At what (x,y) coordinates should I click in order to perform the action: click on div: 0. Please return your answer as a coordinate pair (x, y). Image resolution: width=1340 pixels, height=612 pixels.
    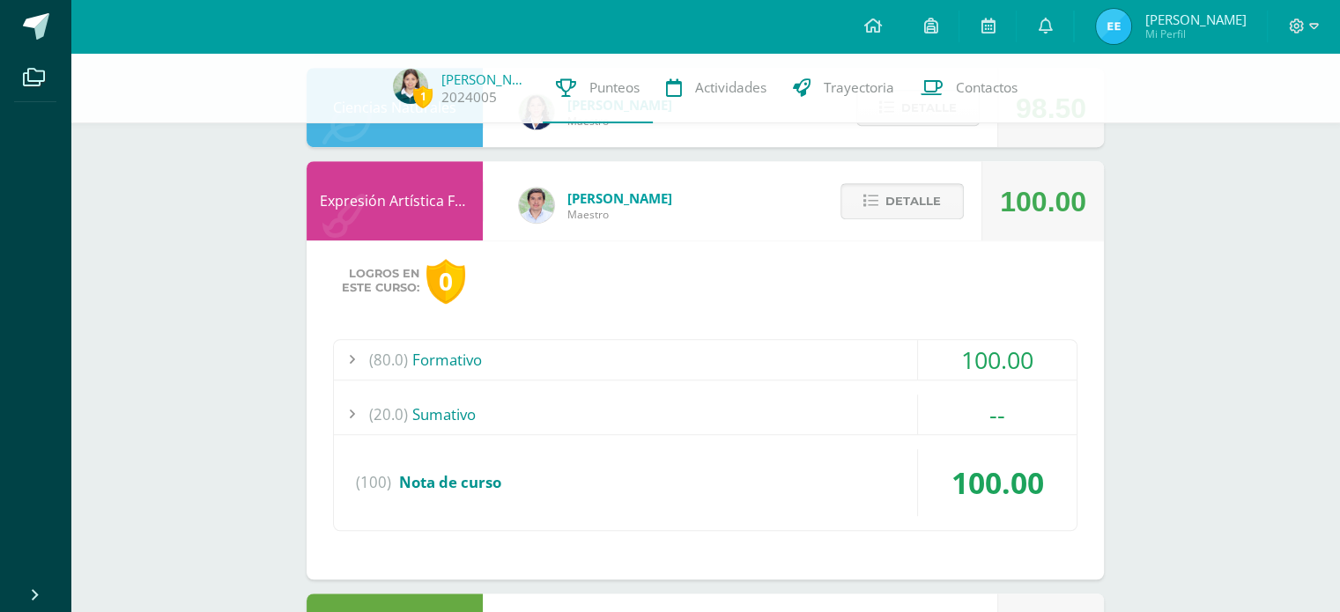
    Looking at the image, I should click on (446, 281).